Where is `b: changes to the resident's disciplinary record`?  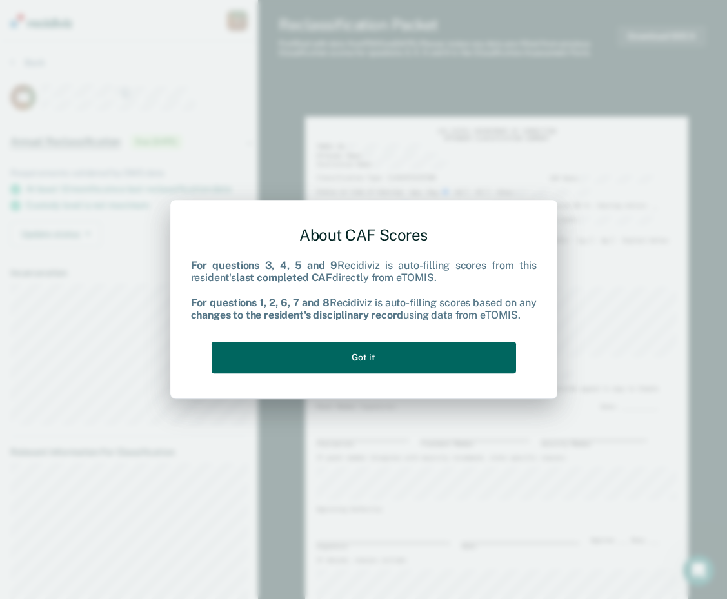 b: changes to the resident's disciplinary record is located at coordinates (297, 315).